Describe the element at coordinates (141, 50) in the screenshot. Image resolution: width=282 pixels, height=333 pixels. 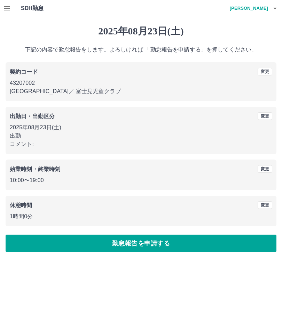
I see `p: 下記の内容で勤怠報告をします。よろしければ 「勤怠報告を申請する」を押してください。` at that location.